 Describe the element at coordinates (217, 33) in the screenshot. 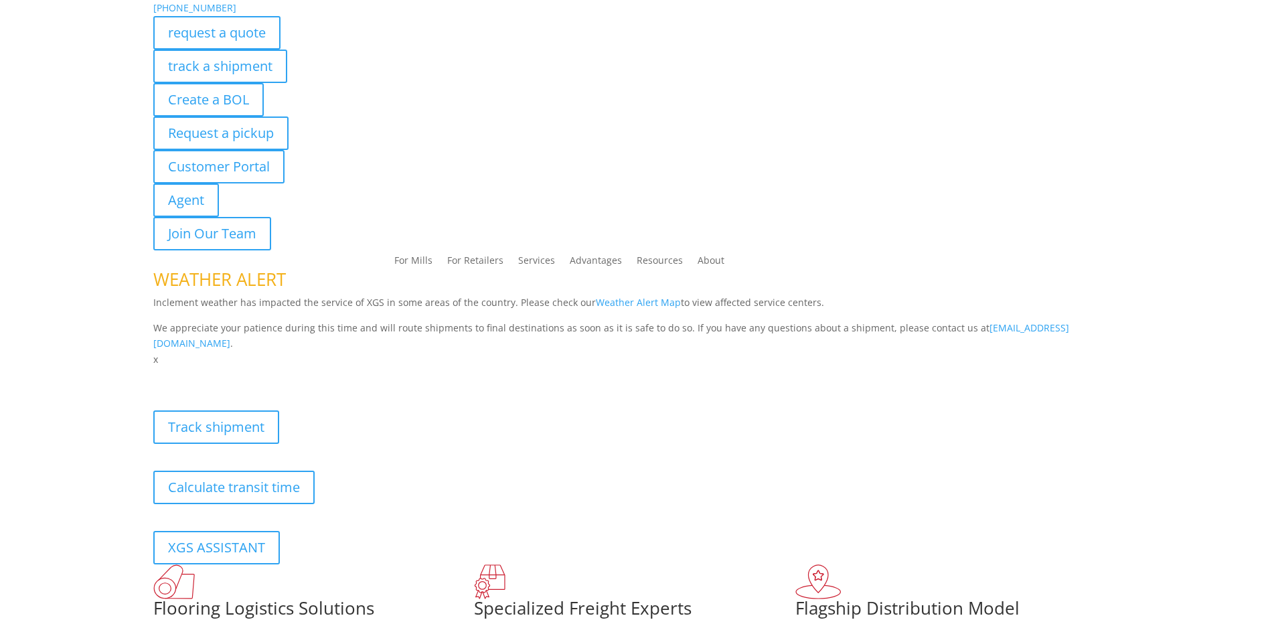

I see `a: request a quote` at that location.